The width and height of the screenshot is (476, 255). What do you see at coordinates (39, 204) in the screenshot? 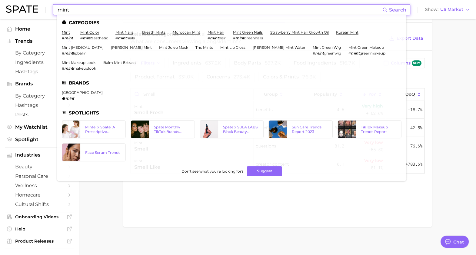
I see `span: cultural shifts` at bounding box center [39, 204].